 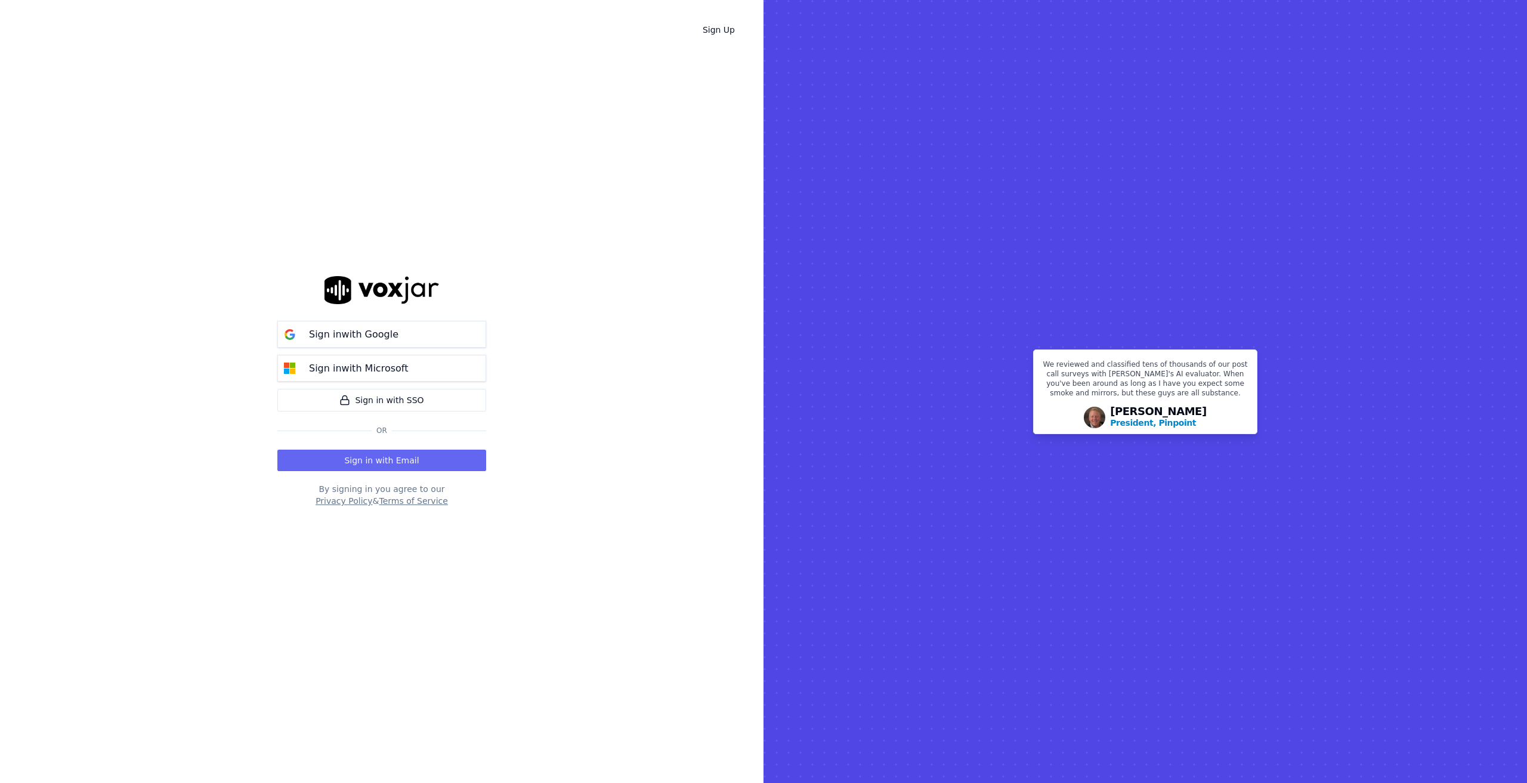 What do you see at coordinates (382, 400) in the screenshot?
I see `a: Sign in with SSO` at bounding box center [382, 400].